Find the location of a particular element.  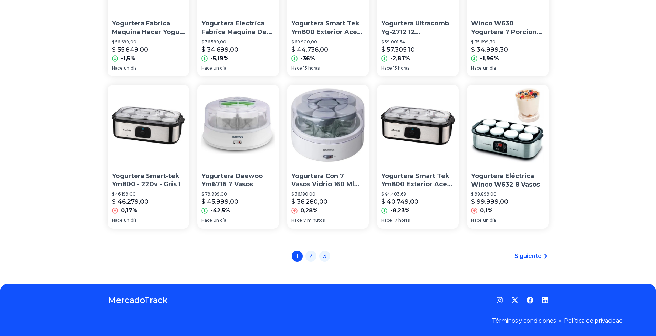

a: MercadoTrack is located at coordinates (138, 300).